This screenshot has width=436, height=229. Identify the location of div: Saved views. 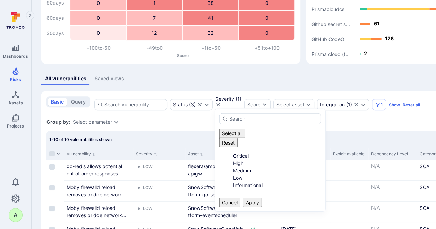
(109, 78).